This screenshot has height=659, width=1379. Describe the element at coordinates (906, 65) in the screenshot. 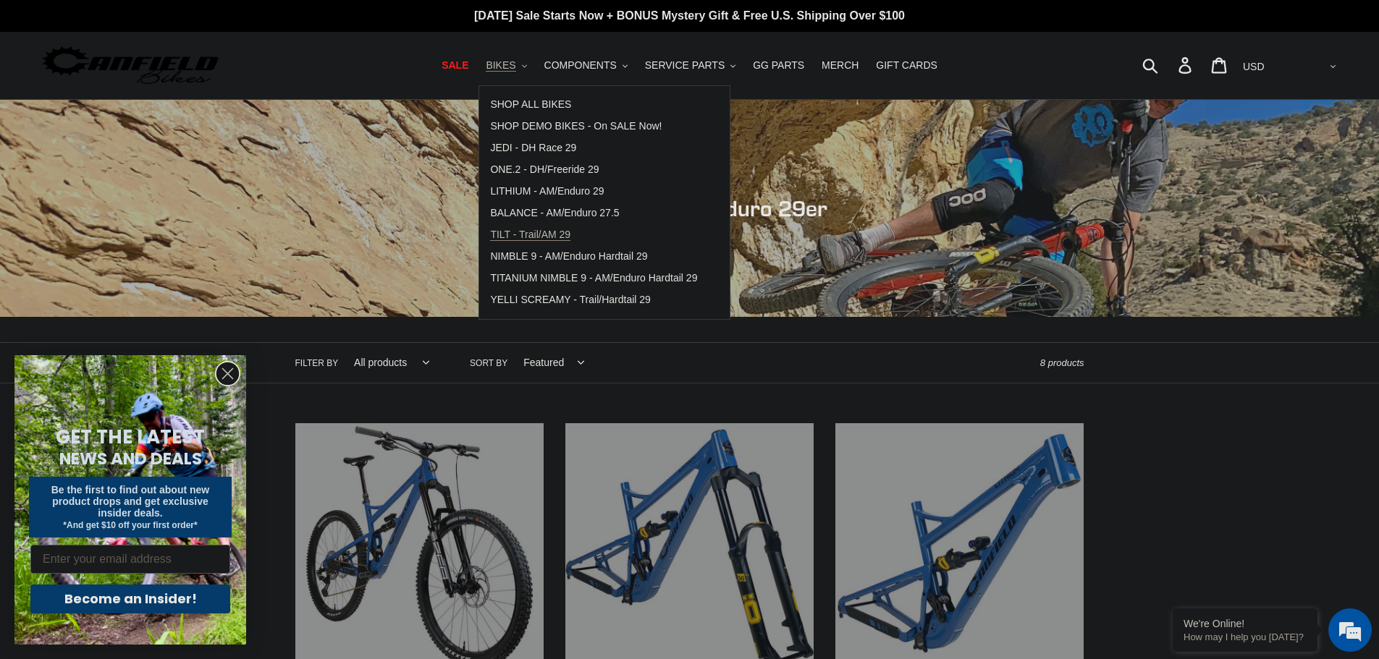

I see `a: GIFT CARDS` at that location.